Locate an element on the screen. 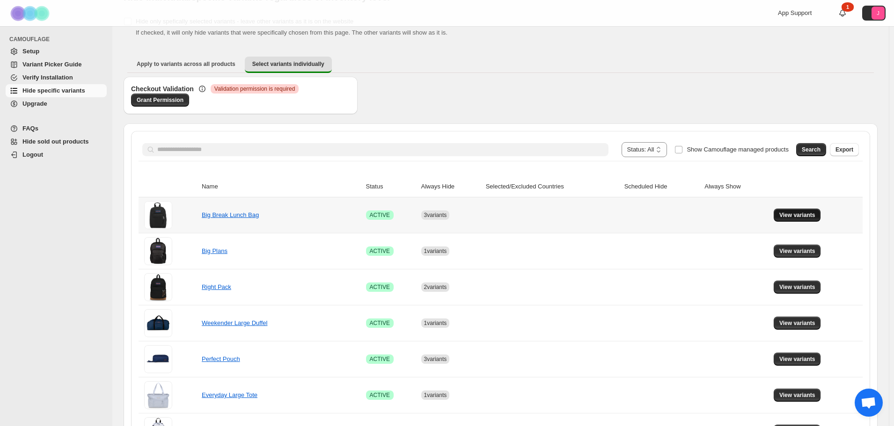  span: Show Camouflage managed products is located at coordinates (737, 149).